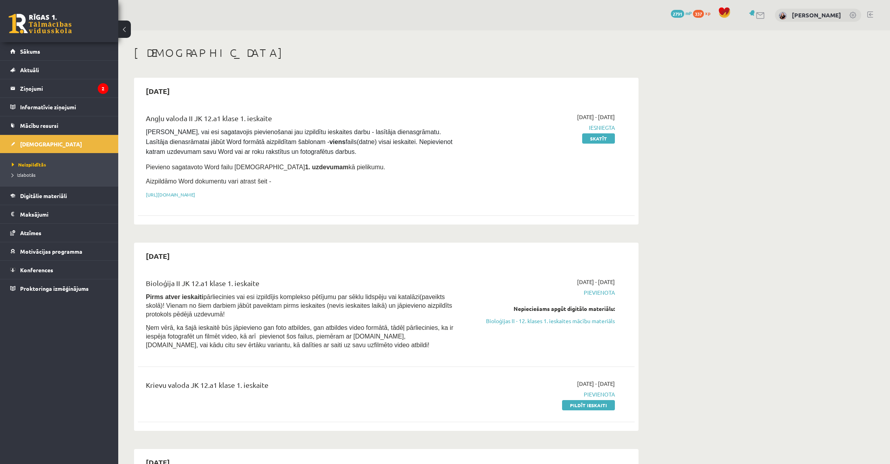 This screenshot has width=890, height=464. Describe the element at coordinates (327, 167) in the screenshot. I see `strong: 1. uzdevumam` at that location.